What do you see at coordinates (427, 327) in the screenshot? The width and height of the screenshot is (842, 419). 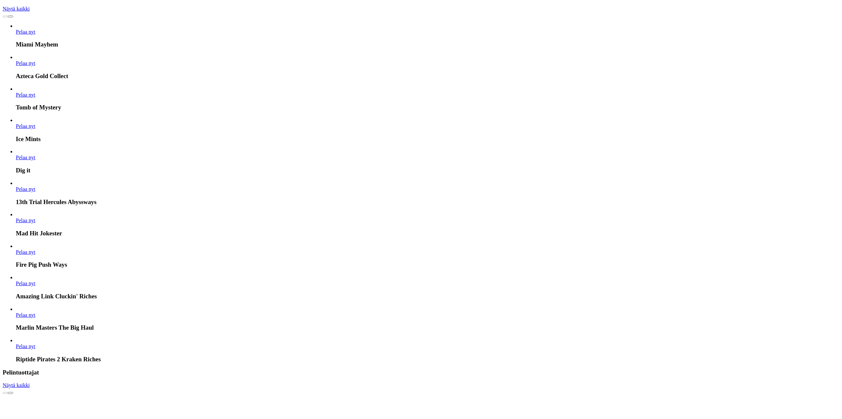 I see `h3: Marlin Masters The Big Haul` at bounding box center [427, 327].